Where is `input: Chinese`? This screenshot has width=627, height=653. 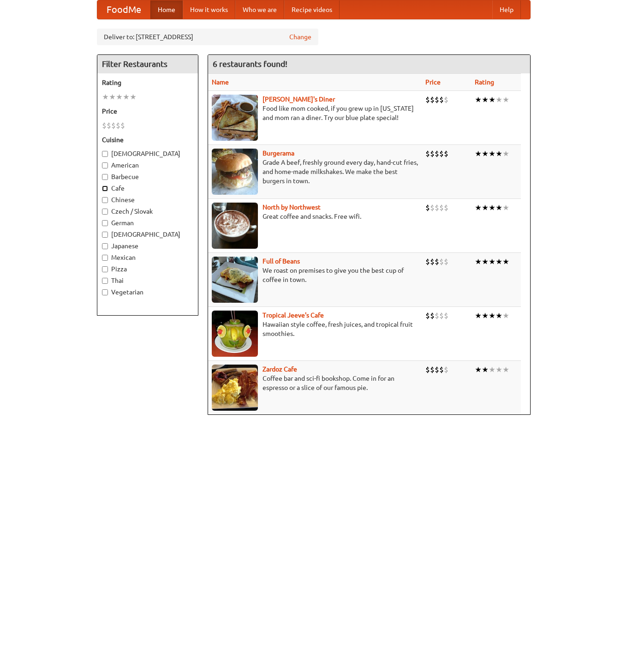
input: Chinese is located at coordinates (105, 200).